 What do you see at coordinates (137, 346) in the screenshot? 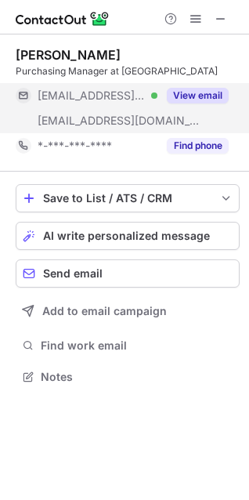
I see `span: Find work email` at bounding box center [137, 346].